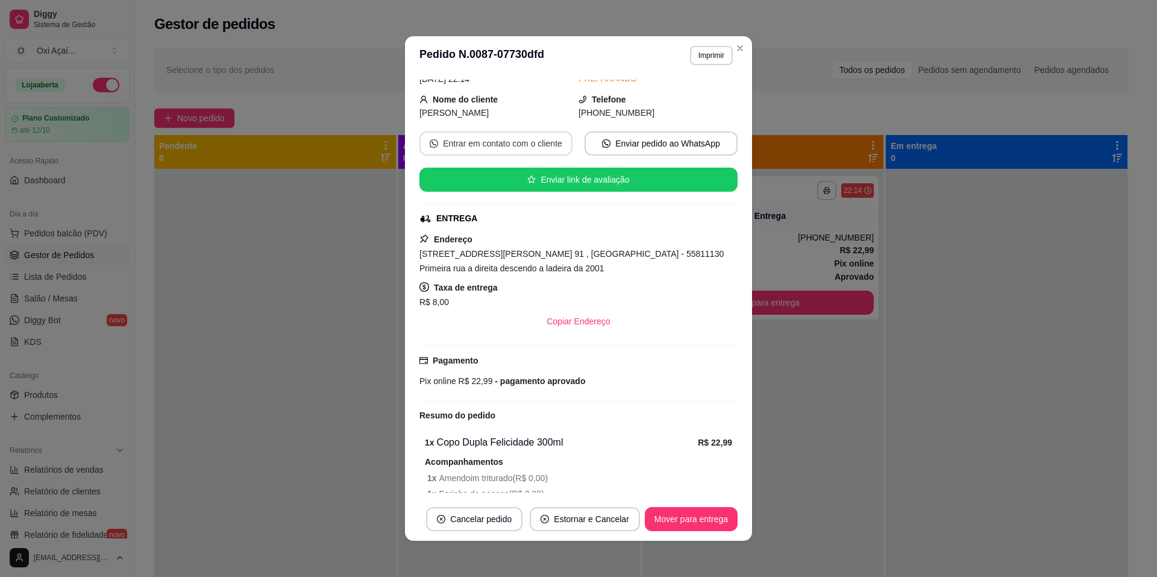 This screenshot has width=1157, height=577. What do you see at coordinates (609, 99) in the screenshot?
I see `strong: Telefone` at bounding box center [609, 99].